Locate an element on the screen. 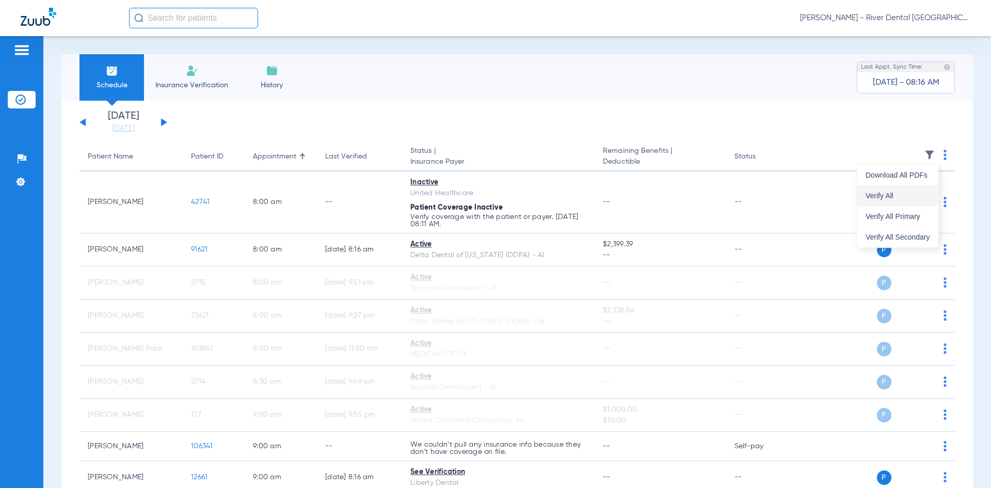  span: Download All PDFs is located at coordinates (898, 175).